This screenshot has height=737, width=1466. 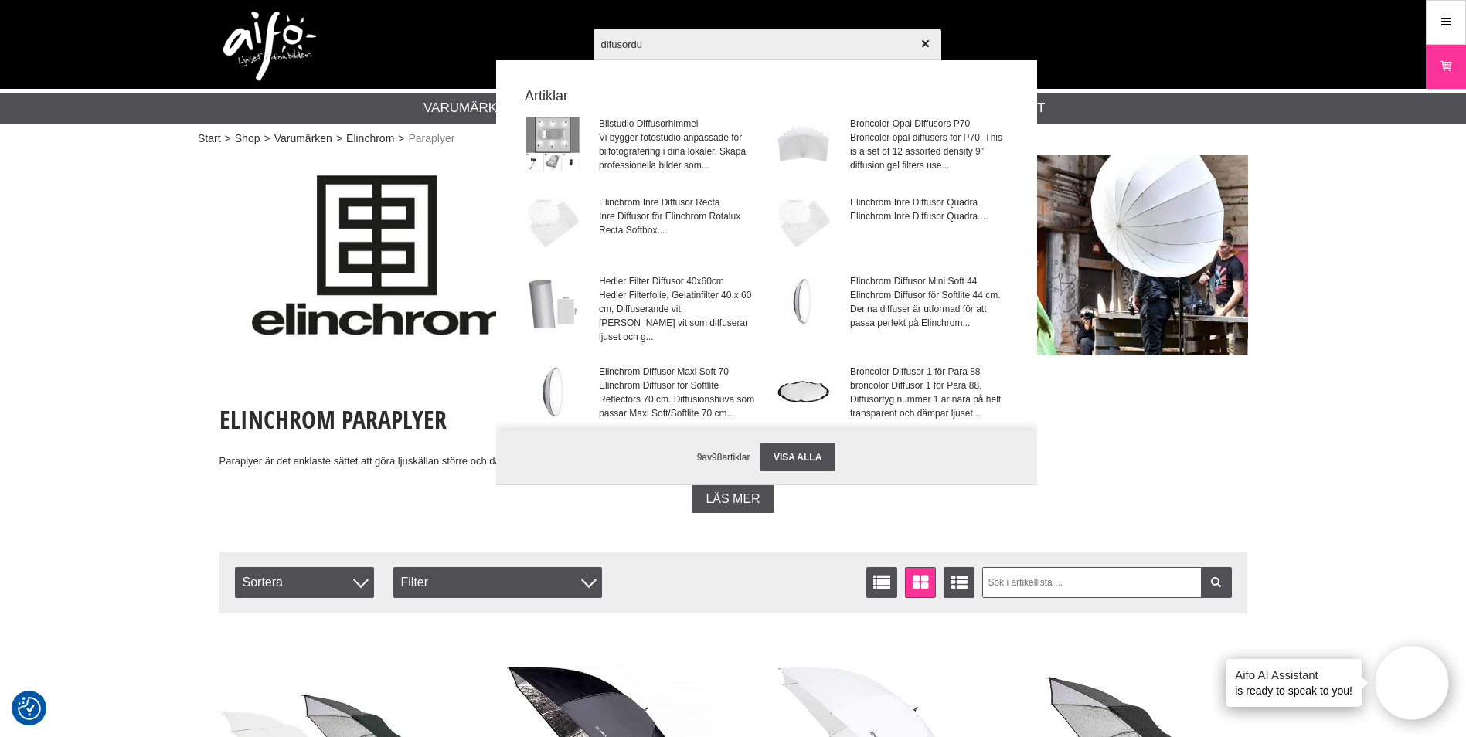 What do you see at coordinates (804, 392) in the screenshot?
I see `img: brdiffuser-para-01.jpg` at bounding box center [804, 392].